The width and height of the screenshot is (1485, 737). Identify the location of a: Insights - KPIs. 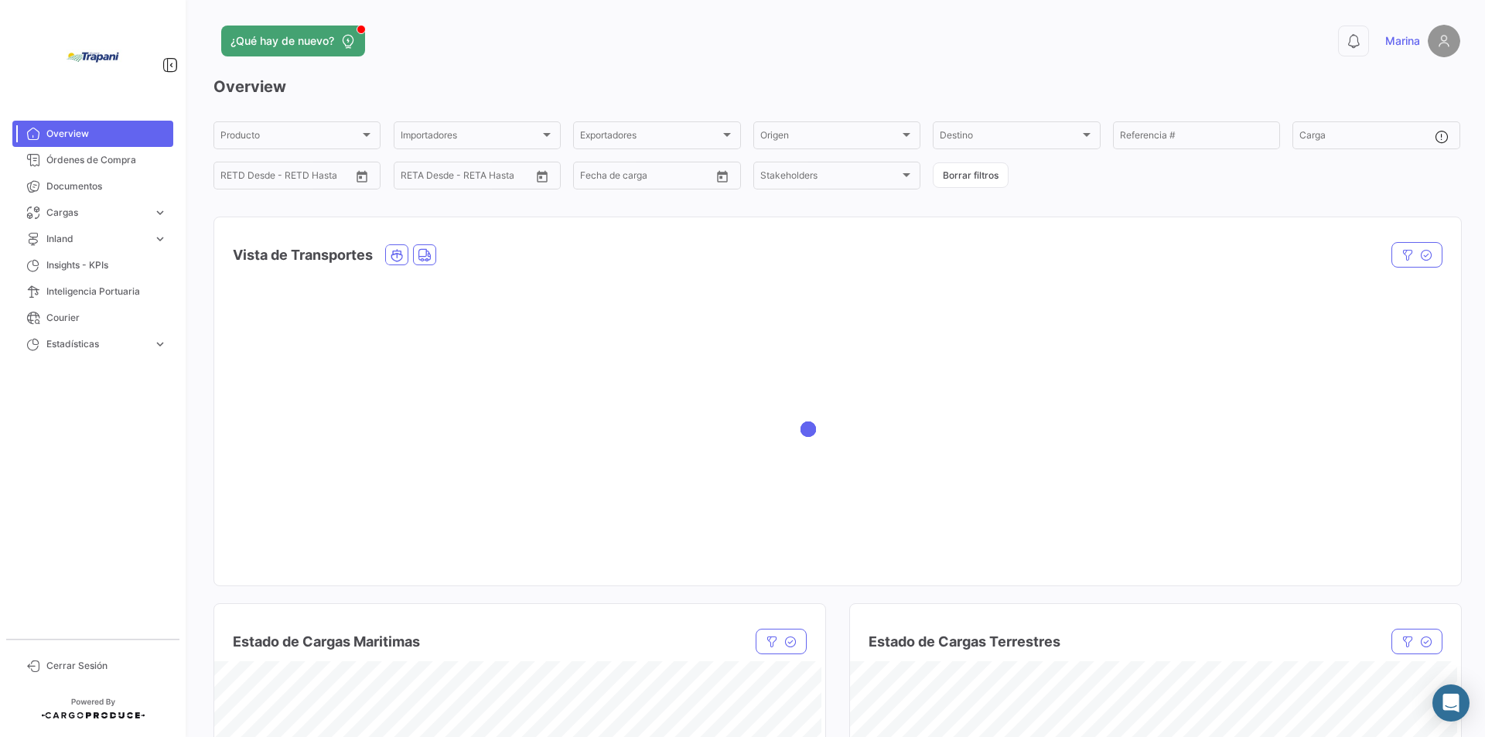
(93, 265).